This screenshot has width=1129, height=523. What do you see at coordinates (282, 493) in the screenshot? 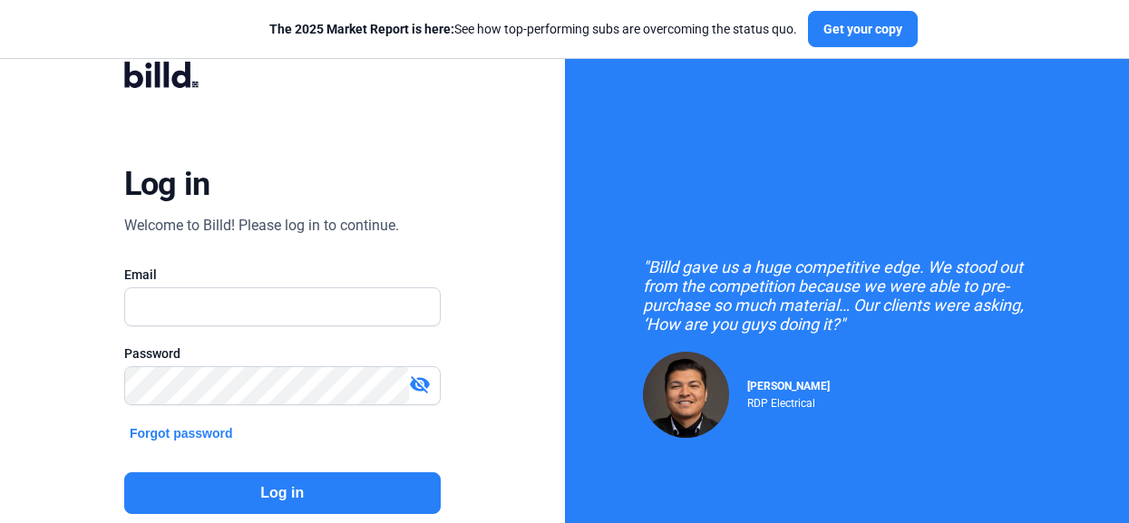
I see `button: Log in` at bounding box center [282, 493].